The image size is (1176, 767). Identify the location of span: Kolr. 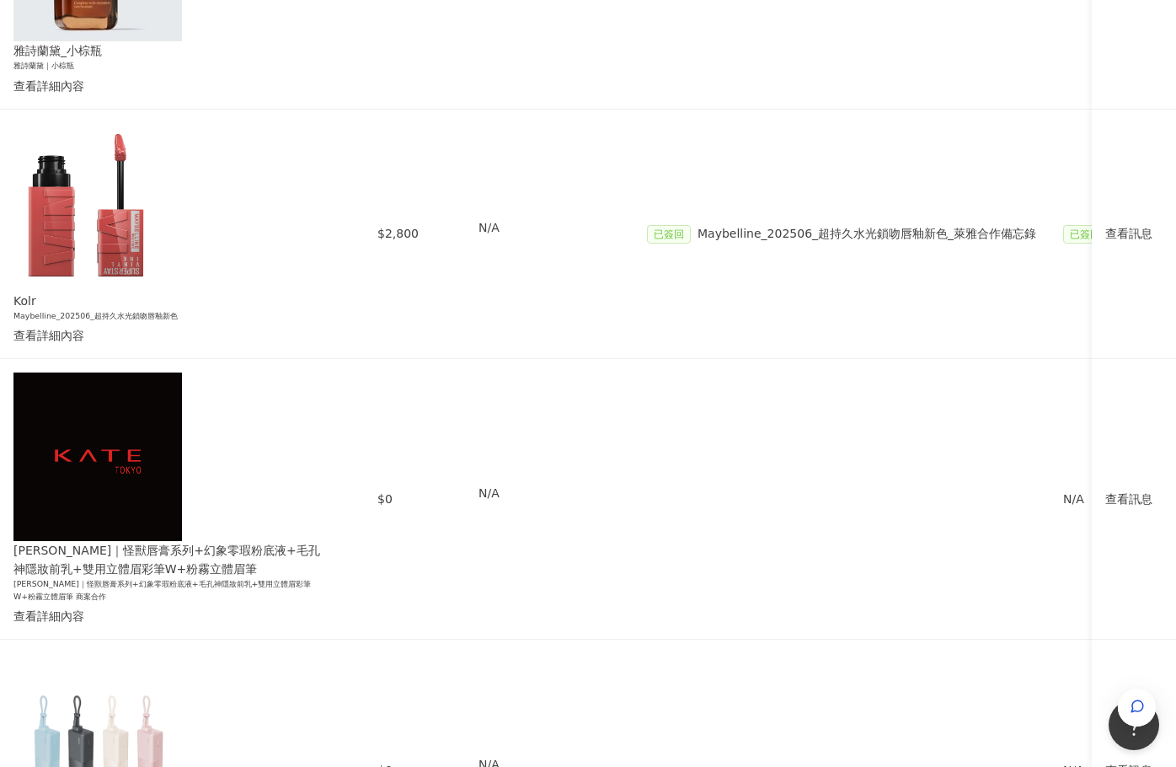
(24, 301).